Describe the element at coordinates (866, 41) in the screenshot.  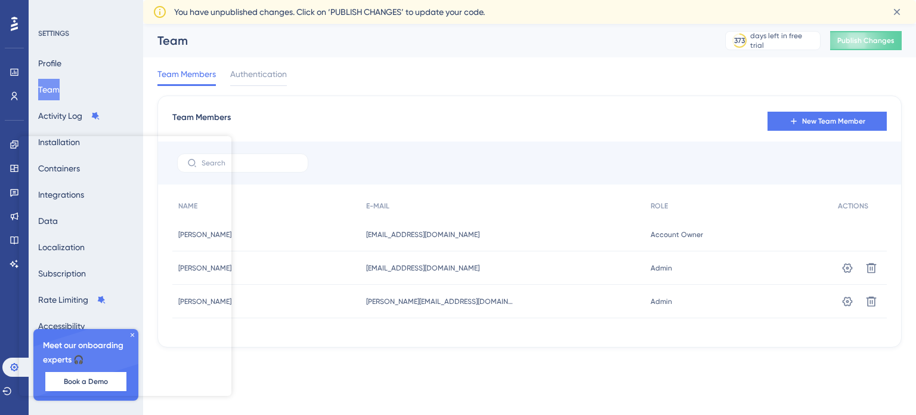
I see `button: Publish Changes` at that location.